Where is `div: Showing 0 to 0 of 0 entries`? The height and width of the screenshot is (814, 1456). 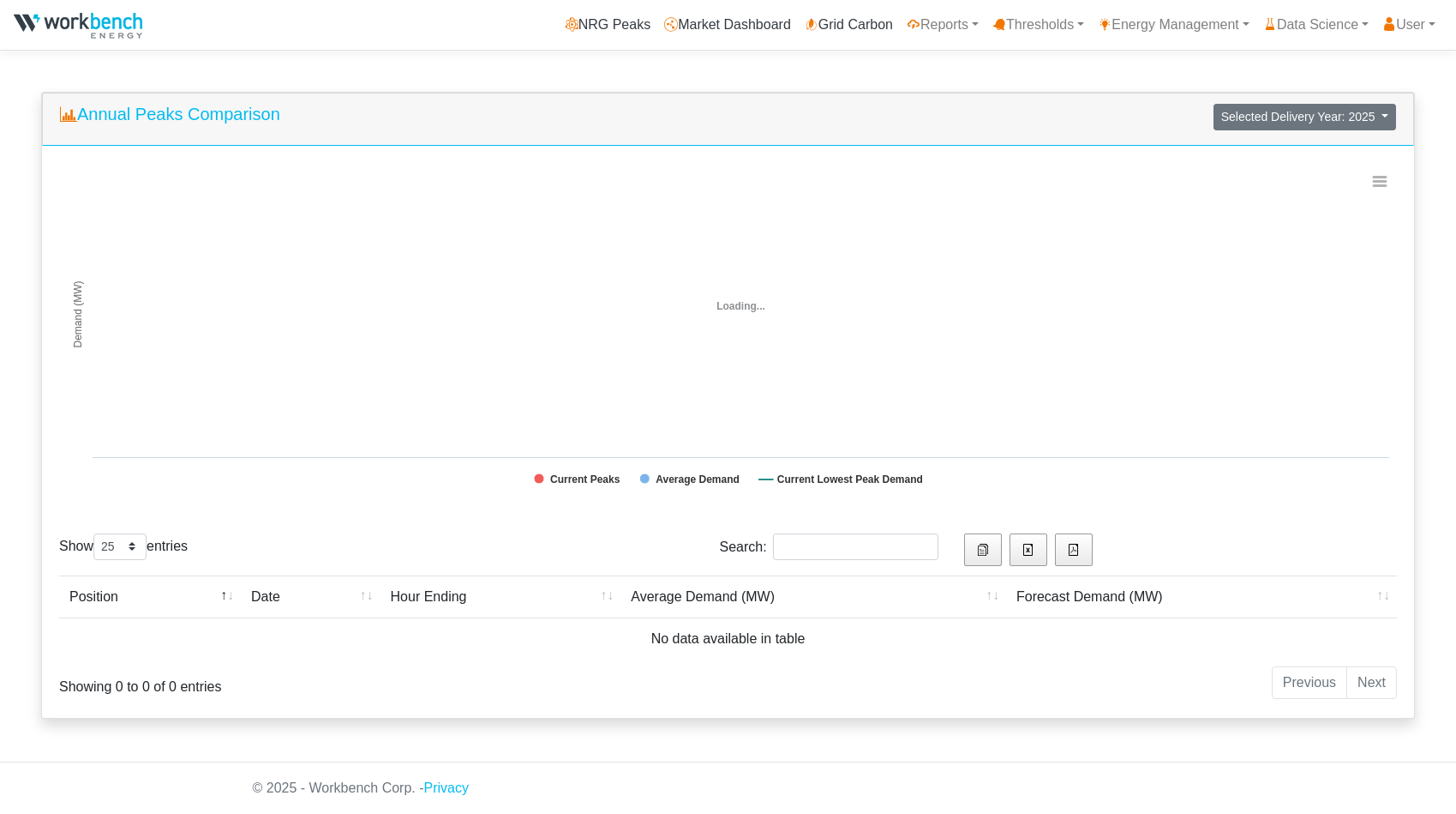 div: Showing 0 to 0 of 0 entries is located at coordinates (331, 681).